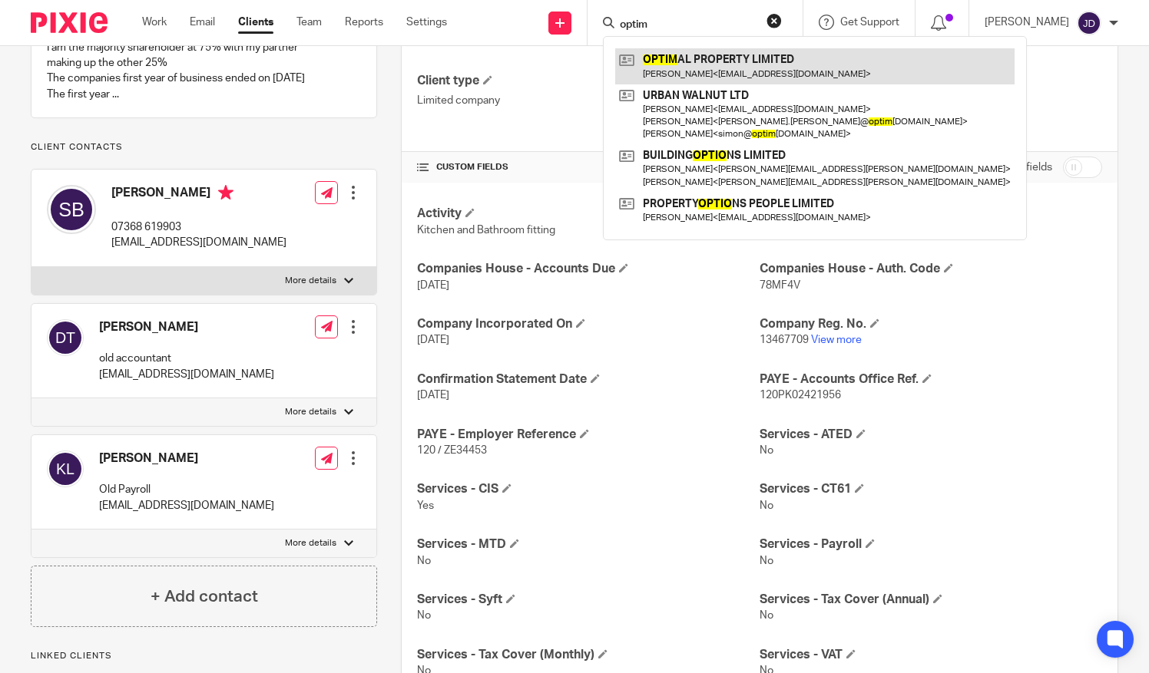  Describe the element at coordinates (800, 395) in the screenshot. I see `span: 120PK02421956` at that location.